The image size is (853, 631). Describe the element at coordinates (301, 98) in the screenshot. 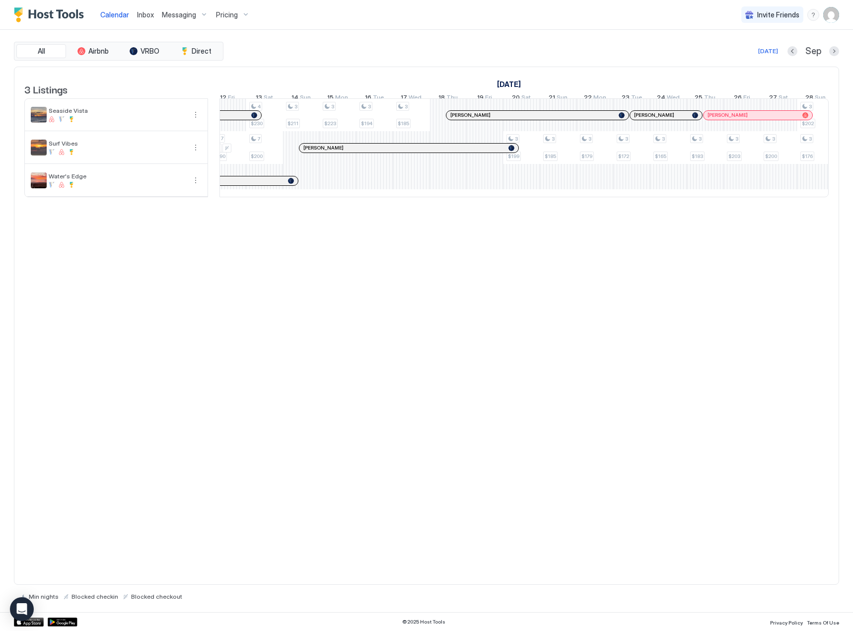

I see `a: September 14, 2025` at that location.